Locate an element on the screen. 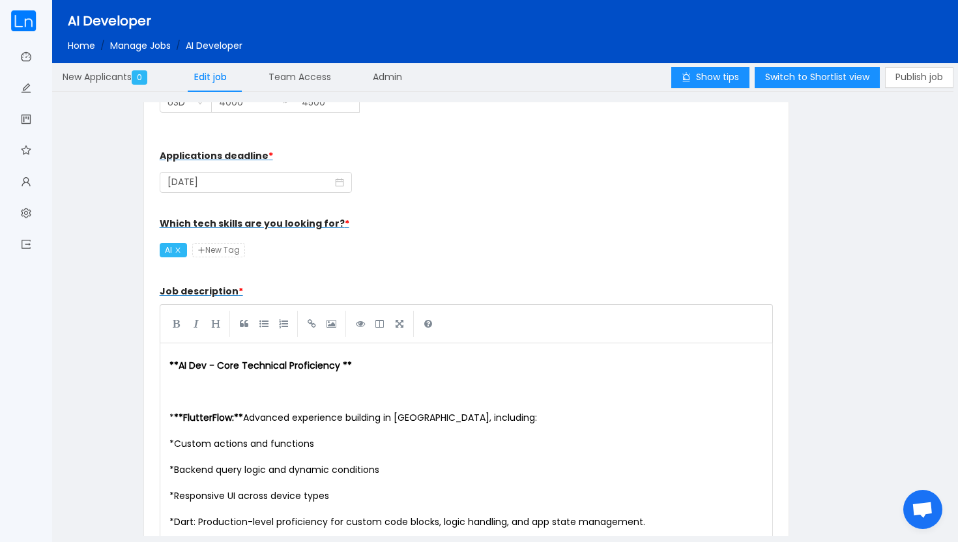 This screenshot has width=958, height=542. span: Team Access is located at coordinates (300, 77).